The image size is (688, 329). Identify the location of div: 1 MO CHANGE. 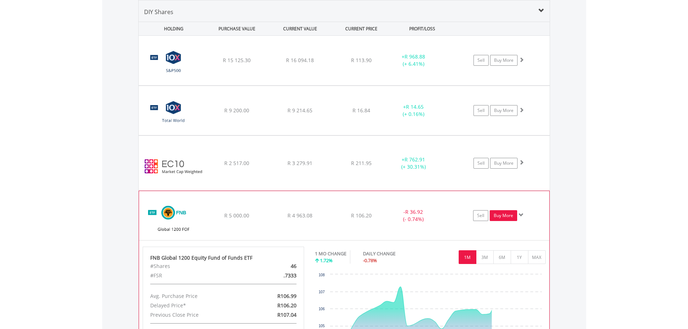
(330, 253).